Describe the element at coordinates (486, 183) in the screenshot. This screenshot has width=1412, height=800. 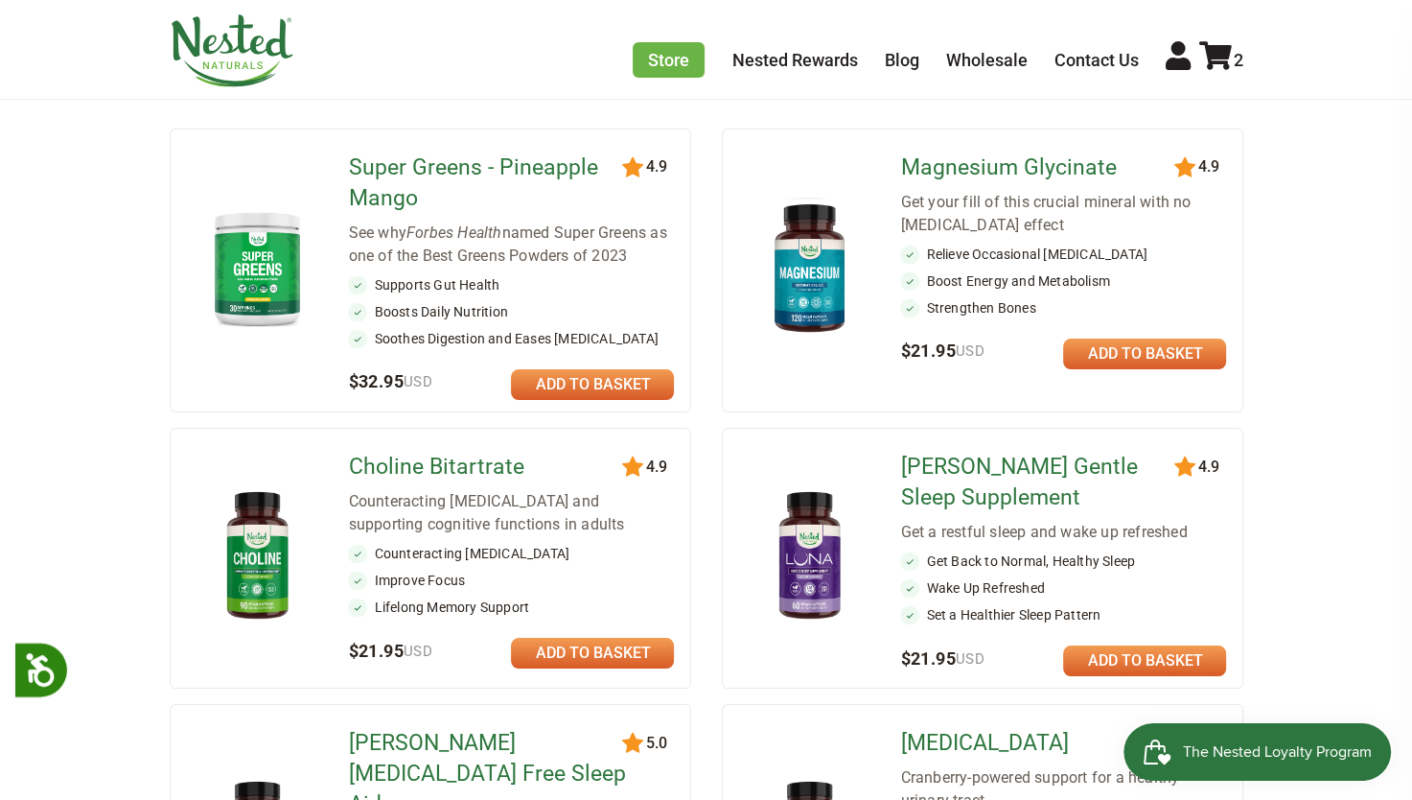
I see `a: Super Greens - Pineapple Mango` at that location.